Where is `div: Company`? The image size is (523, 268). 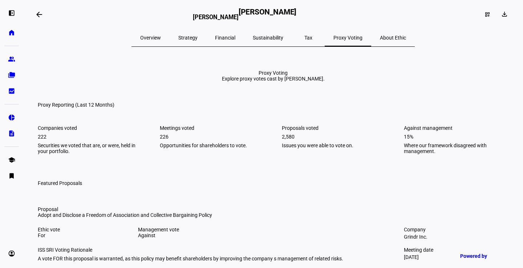 div: Company is located at coordinates (456, 230).